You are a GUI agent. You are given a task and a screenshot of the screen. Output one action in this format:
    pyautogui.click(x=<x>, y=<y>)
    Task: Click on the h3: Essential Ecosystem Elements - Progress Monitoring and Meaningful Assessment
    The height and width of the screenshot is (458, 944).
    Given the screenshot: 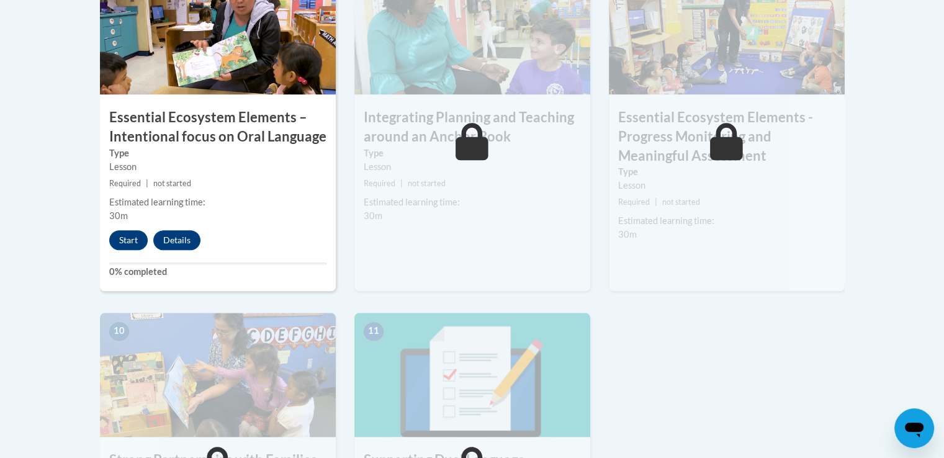 What is the action you would take?
    pyautogui.click(x=727, y=137)
    